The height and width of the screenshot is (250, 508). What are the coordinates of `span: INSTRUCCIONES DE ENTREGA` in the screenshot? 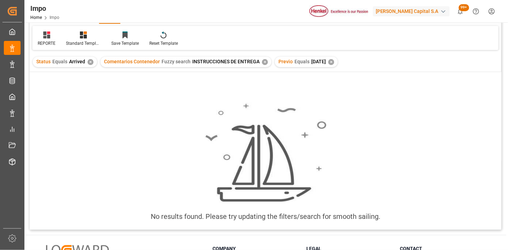 It's located at (226, 61).